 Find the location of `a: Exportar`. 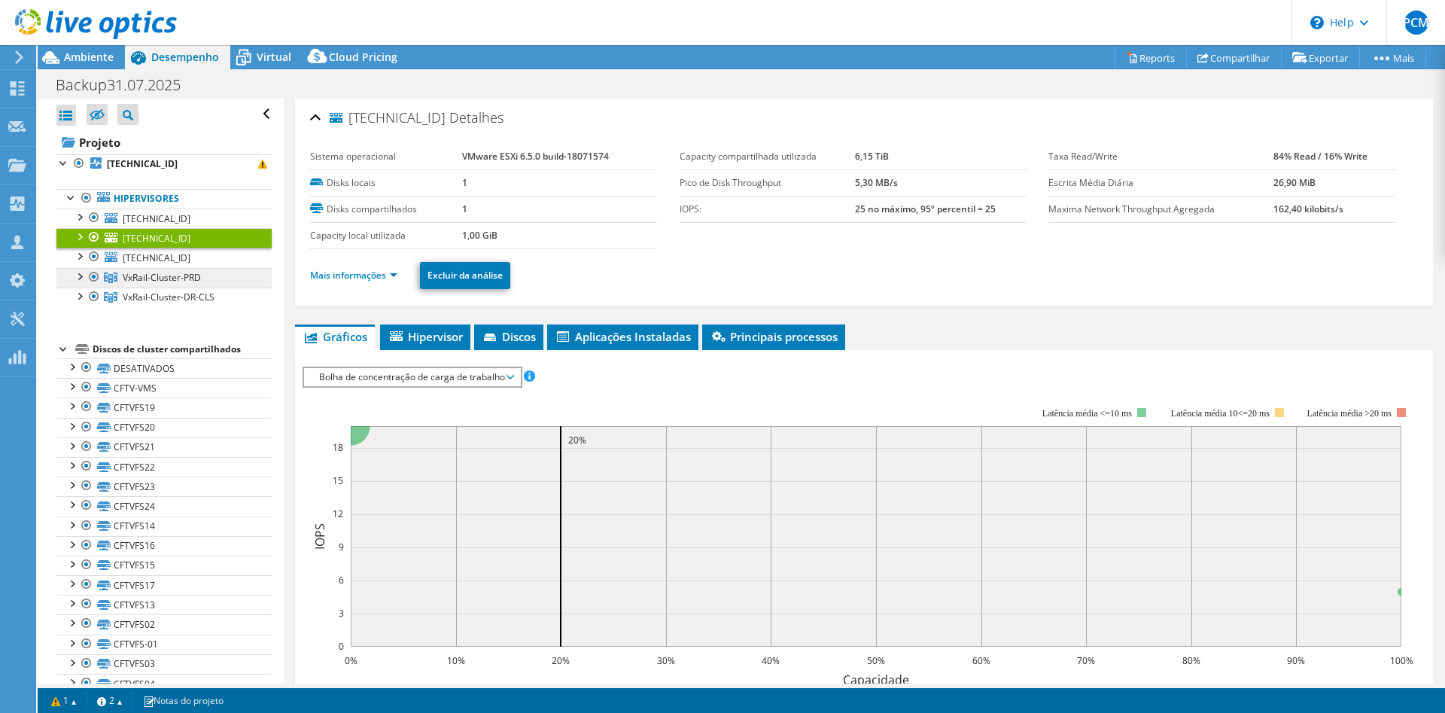

a: Exportar is located at coordinates (1320, 57).